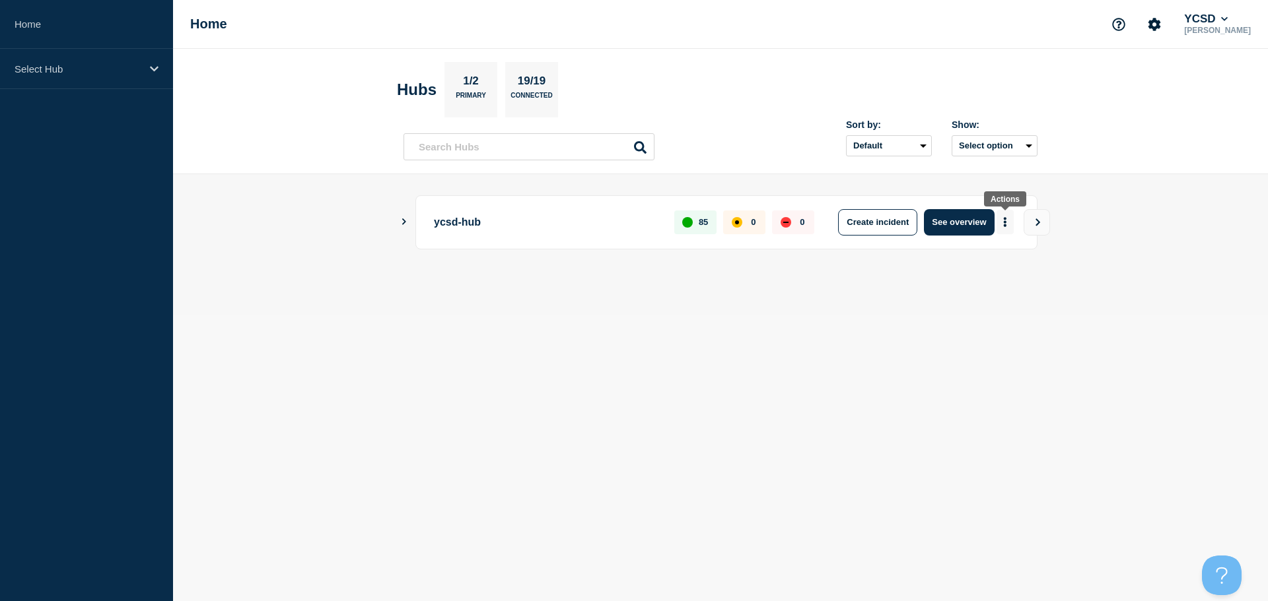 This screenshot has height=601, width=1268. What do you see at coordinates (209, 24) in the screenshot?
I see `h1: Home` at bounding box center [209, 24].